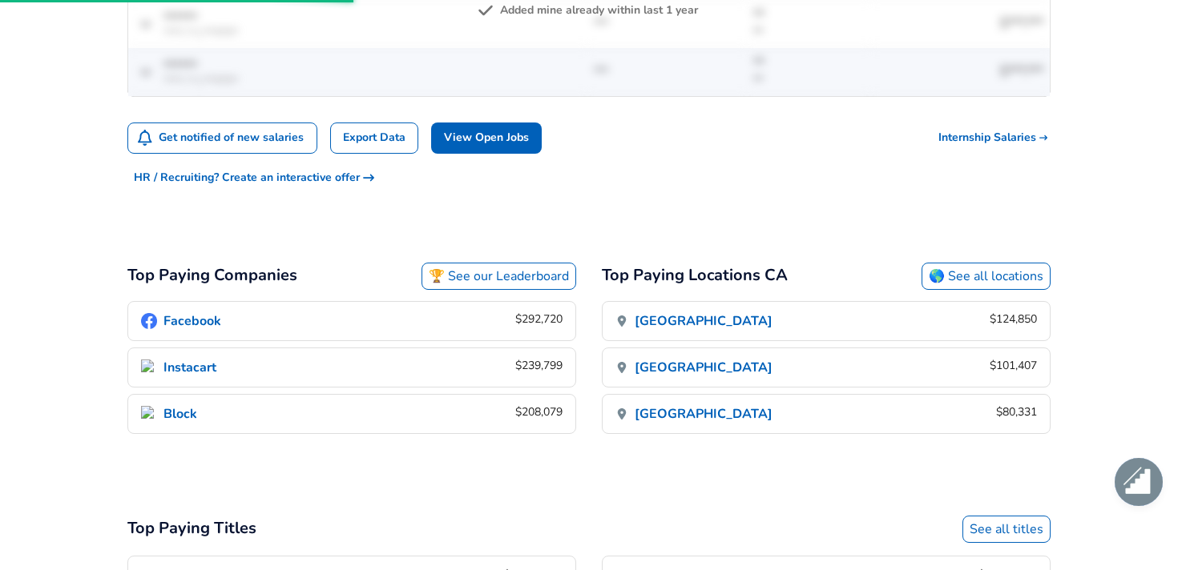  I want to click on h2: Top Paying Companies, so click(212, 276).